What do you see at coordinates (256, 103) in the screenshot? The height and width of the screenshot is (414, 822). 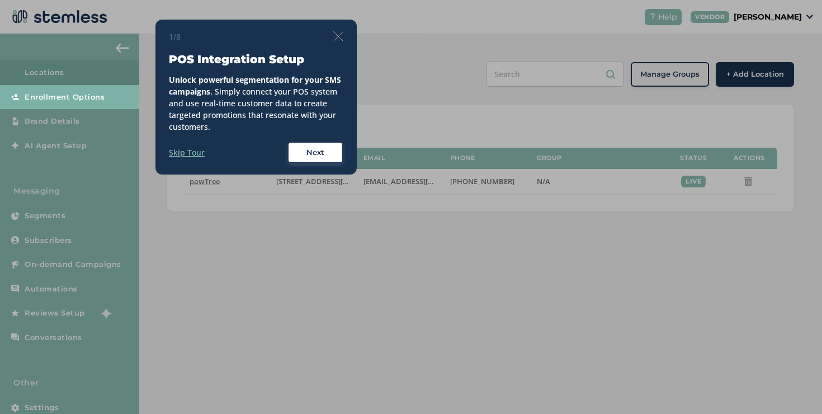 I see `div: . Simply connect your POS system and use real-time customer data to create targeted promotions th...` at bounding box center [256, 103].